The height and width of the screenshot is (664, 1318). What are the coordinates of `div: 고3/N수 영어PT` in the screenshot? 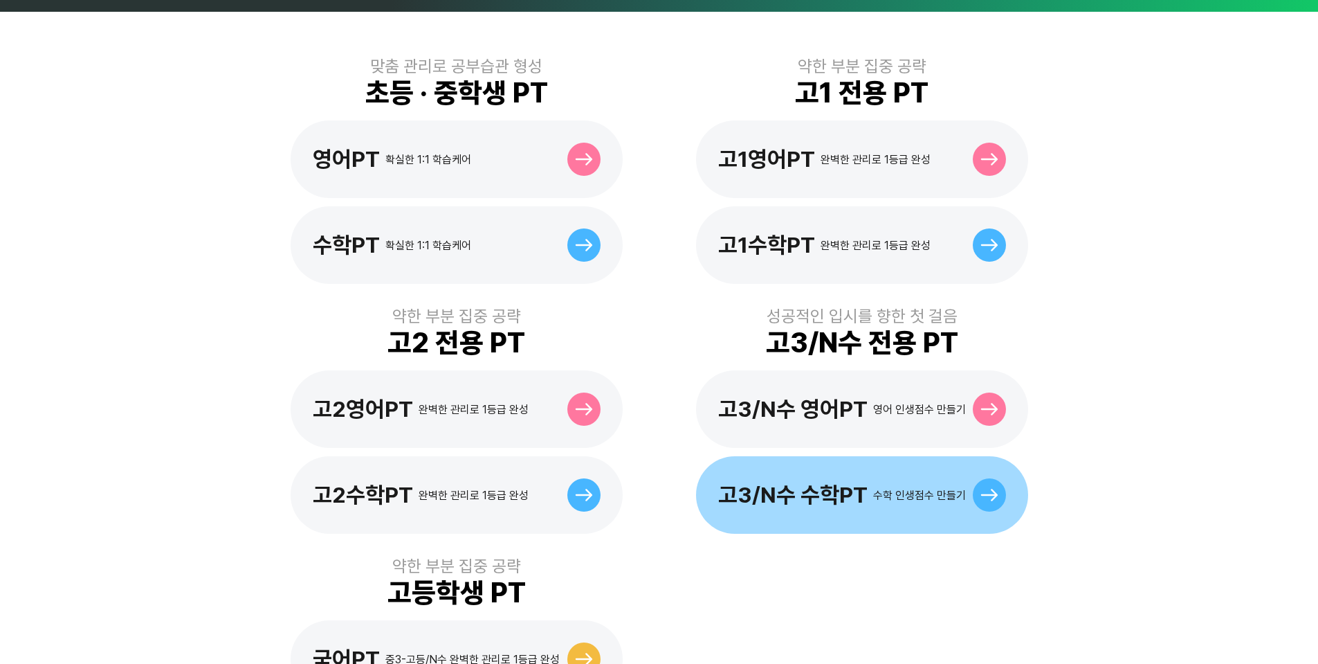 It's located at (793, 409).